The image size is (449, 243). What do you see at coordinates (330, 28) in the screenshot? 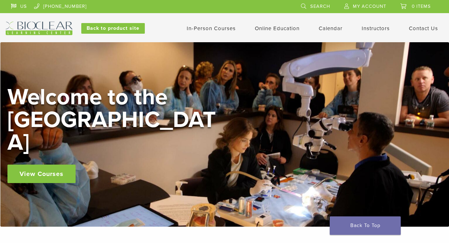
I see `a: Calendar` at bounding box center [330, 28].